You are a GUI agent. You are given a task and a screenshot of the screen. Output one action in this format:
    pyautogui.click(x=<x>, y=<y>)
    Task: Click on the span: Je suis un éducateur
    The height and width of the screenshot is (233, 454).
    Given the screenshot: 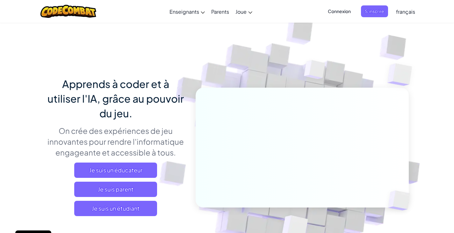 What is the action you would take?
    pyautogui.click(x=116, y=170)
    